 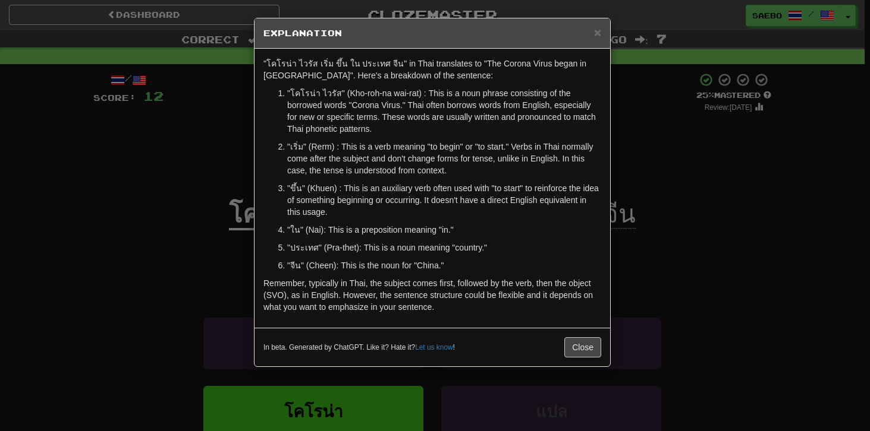 I want to click on p: "โคโรน่า ไวรัส เริ่ม ขึ้น ใน ประเทศ จีน" in Thai translates to "The Corona Virus began in [GEOGRA..., so click(x=432, y=70).